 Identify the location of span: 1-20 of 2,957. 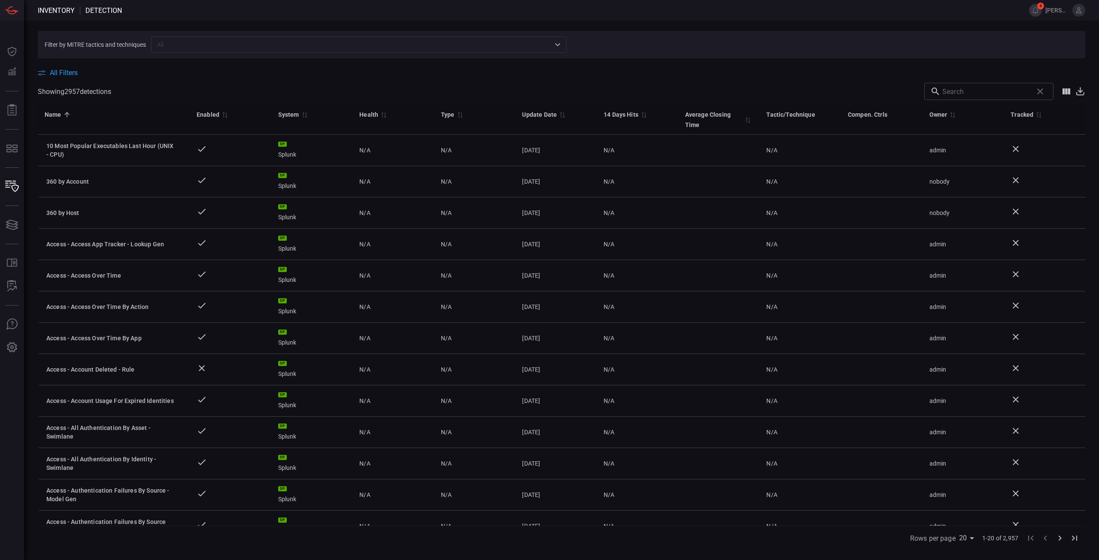
(1000, 538).